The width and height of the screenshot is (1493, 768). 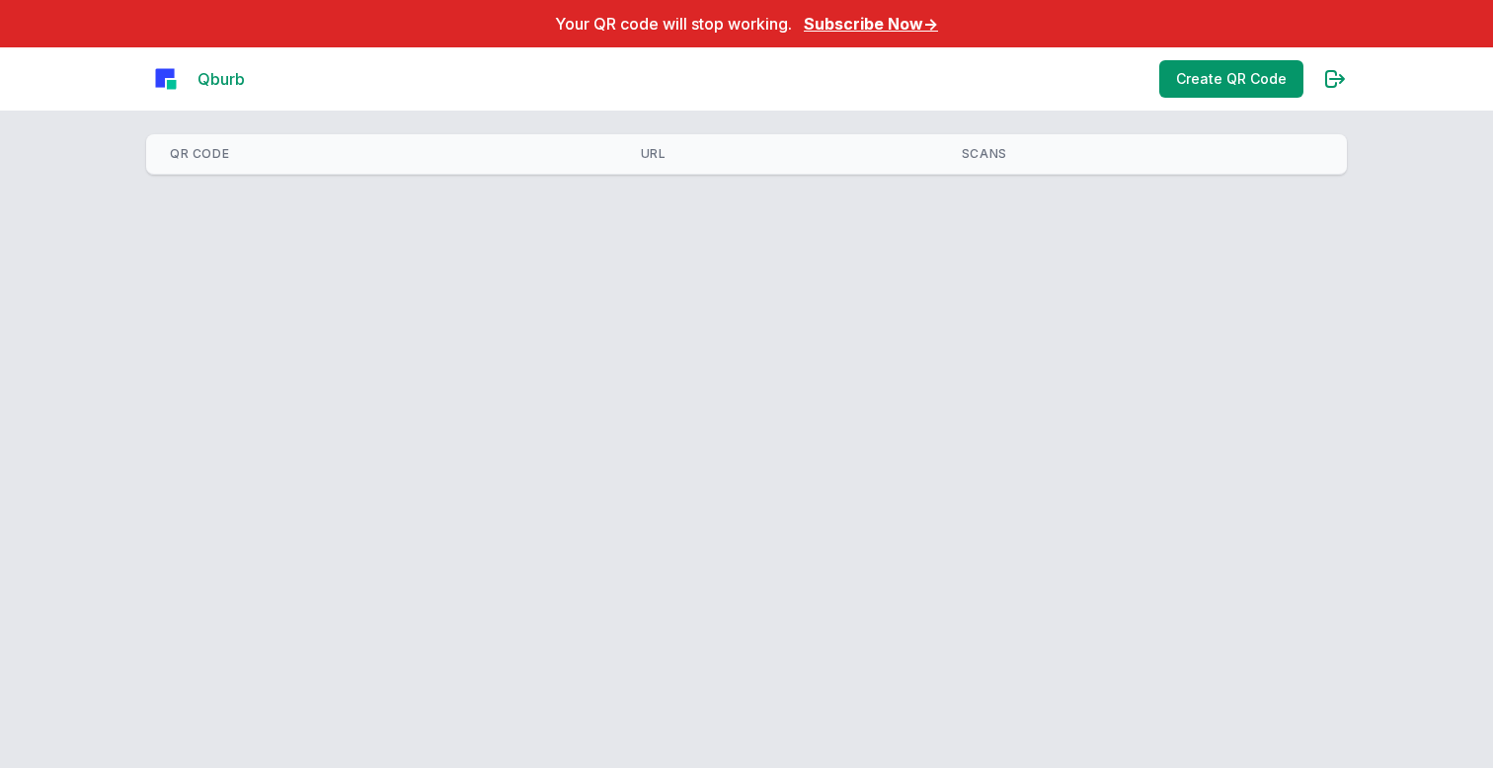 What do you see at coordinates (221, 79) in the screenshot?
I see `a: Qburb` at bounding box center [221, 79].